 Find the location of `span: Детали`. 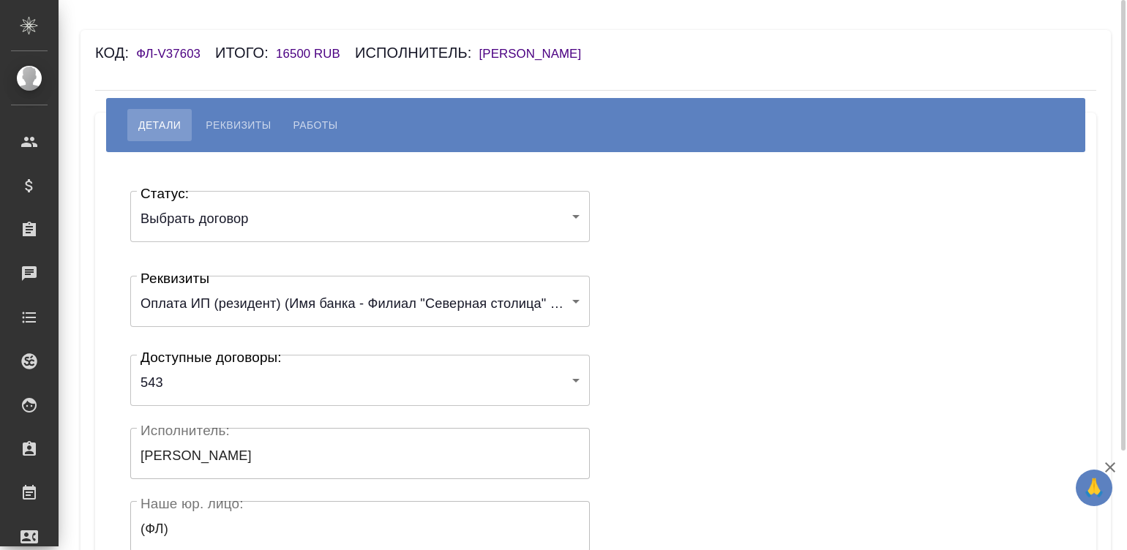

span: Детали is located at coordinates (160, 125).